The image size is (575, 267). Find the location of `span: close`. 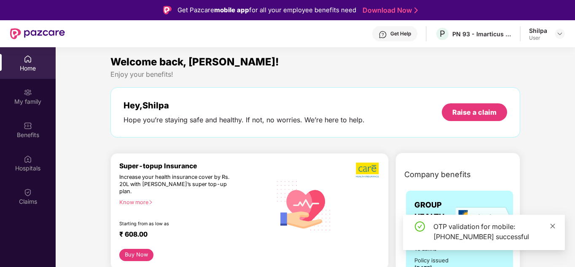

span: close is located at coordinates (553, 226).